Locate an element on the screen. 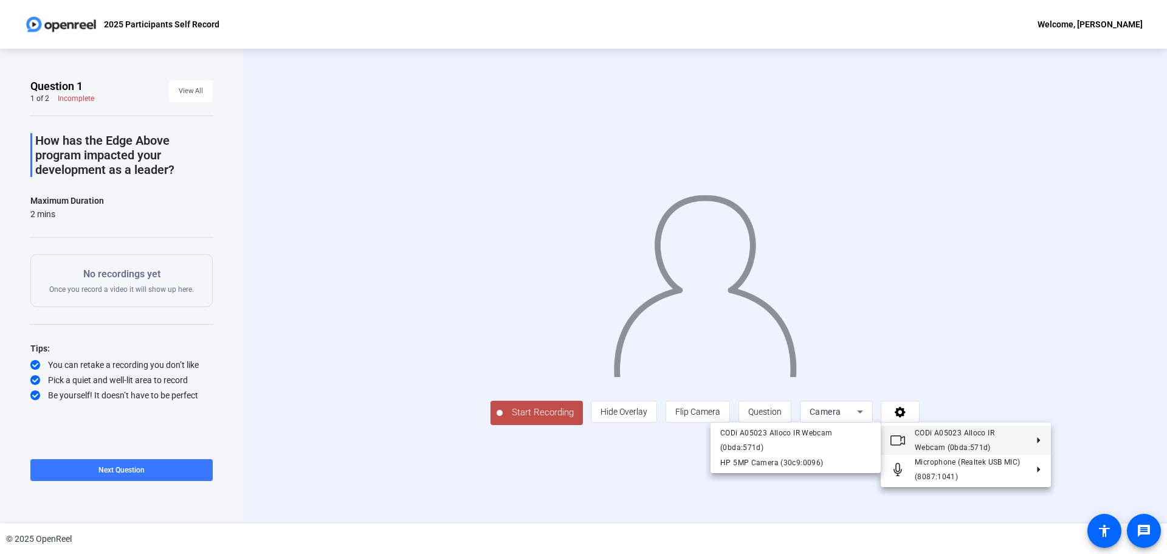 Image resolution: width=1167 pixels, height=554 pixels. mat-icon: Microphone is located at coordinates (898, 469).